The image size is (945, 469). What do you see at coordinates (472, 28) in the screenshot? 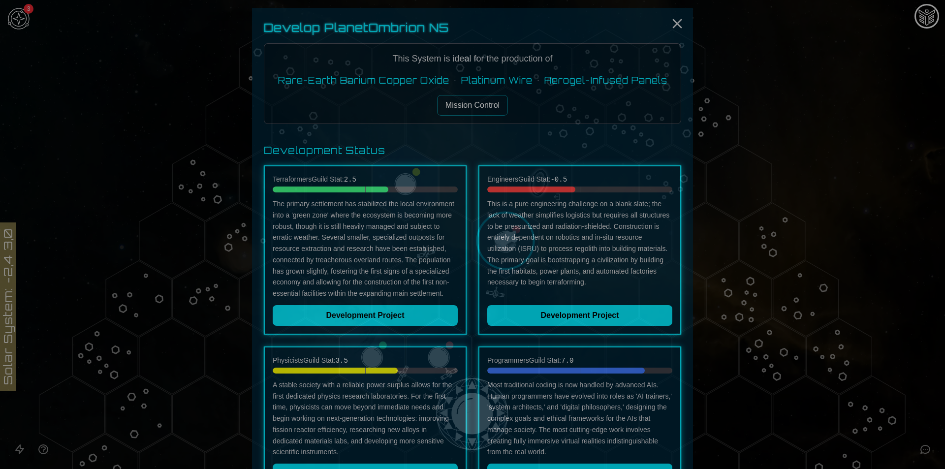
I see `h2: Develop Planet Ombrion N5` at bounding box center [472, 28].